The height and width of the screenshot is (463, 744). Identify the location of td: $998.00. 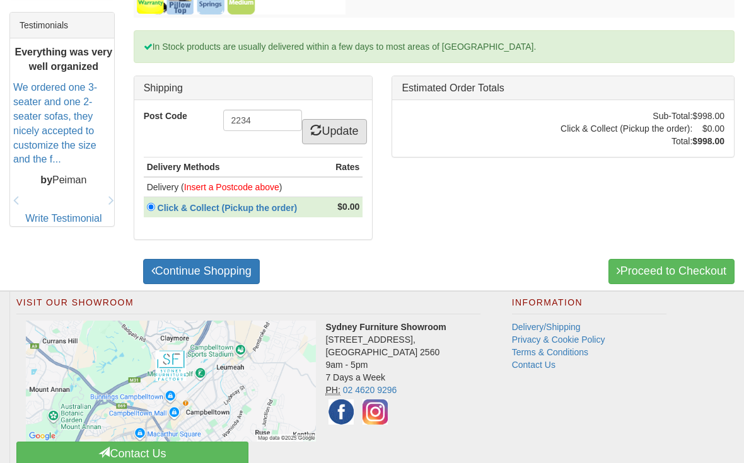
(708, 116).